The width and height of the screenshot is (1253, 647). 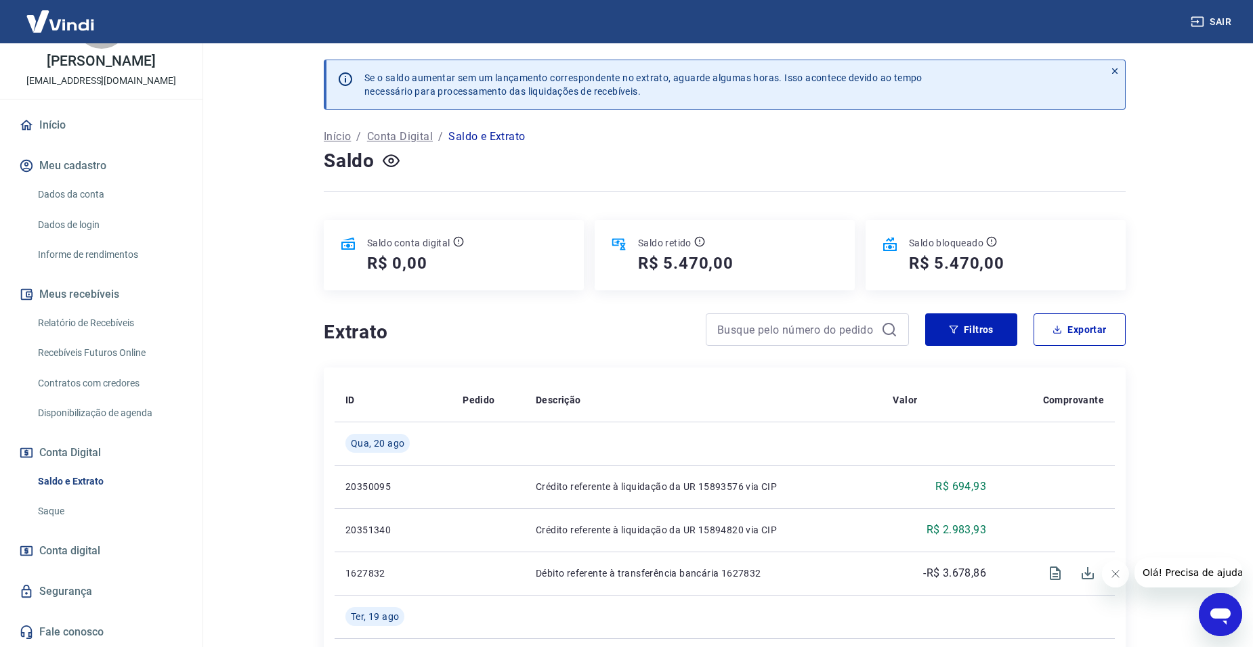 I want to click on p: Comprovante, so click(x=1073, y=400).